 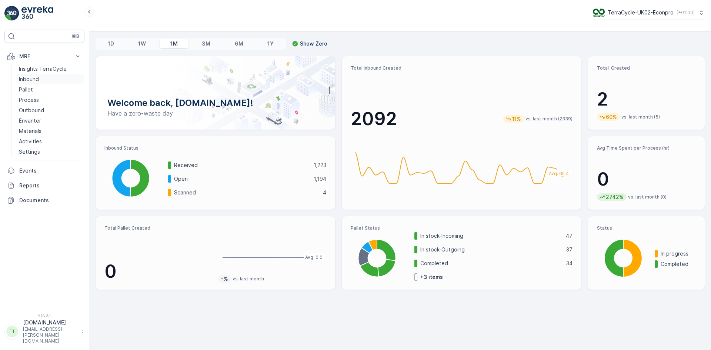 What do you see at coordinates (12, 13) in the screenshot?
I see `img: logo` at bounding box center [12, 13].